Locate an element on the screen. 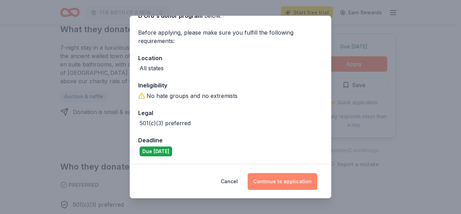 This screenshot has width=461, height=214. button: Cancel is located at coordinates (229, 182).